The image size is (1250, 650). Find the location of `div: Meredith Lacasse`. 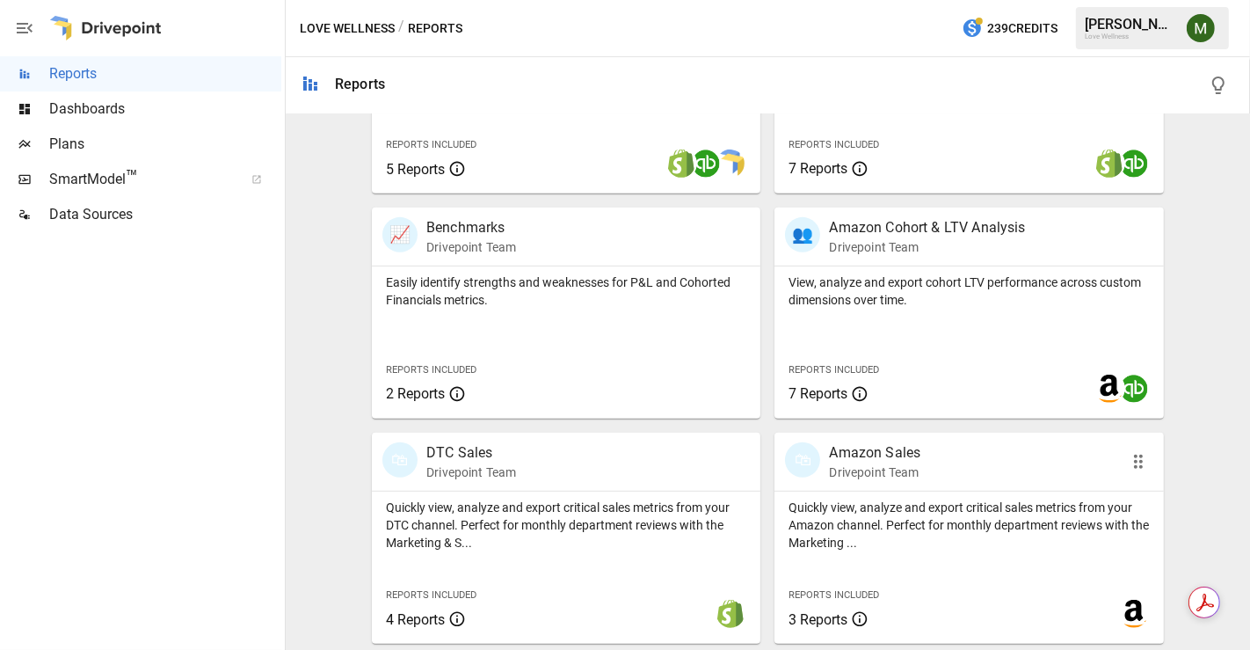

div: Meredith Lacasse is located at coordinates (1201, 28).